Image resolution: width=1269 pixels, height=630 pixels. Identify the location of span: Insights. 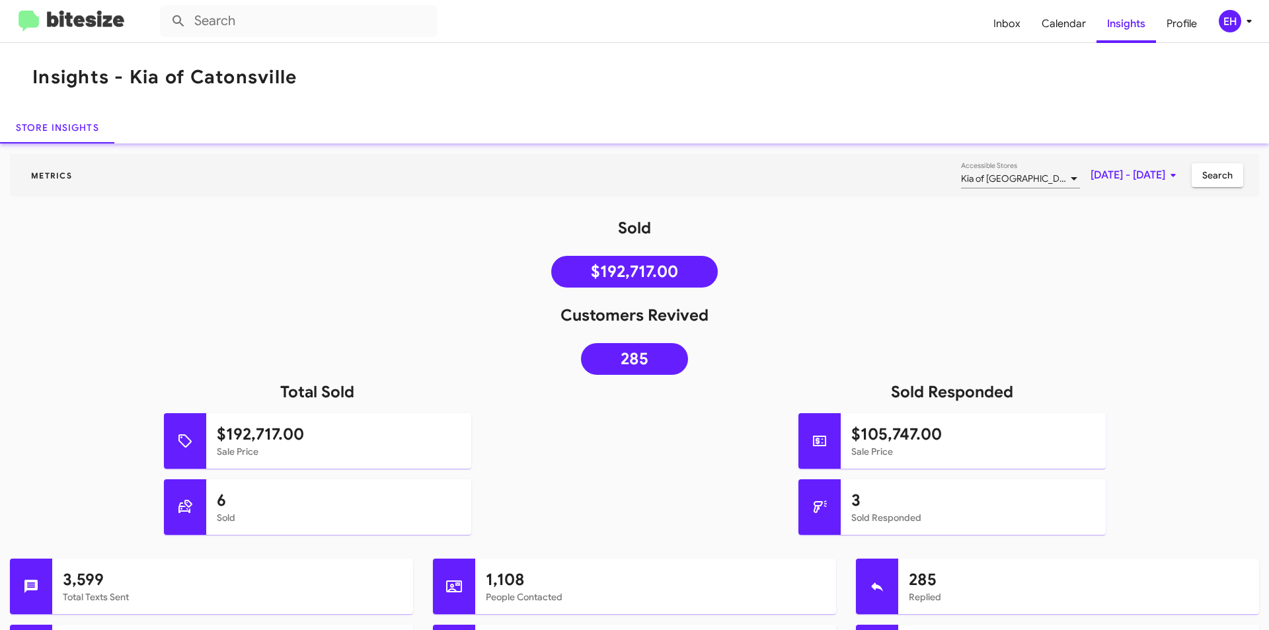
(1126, 24).